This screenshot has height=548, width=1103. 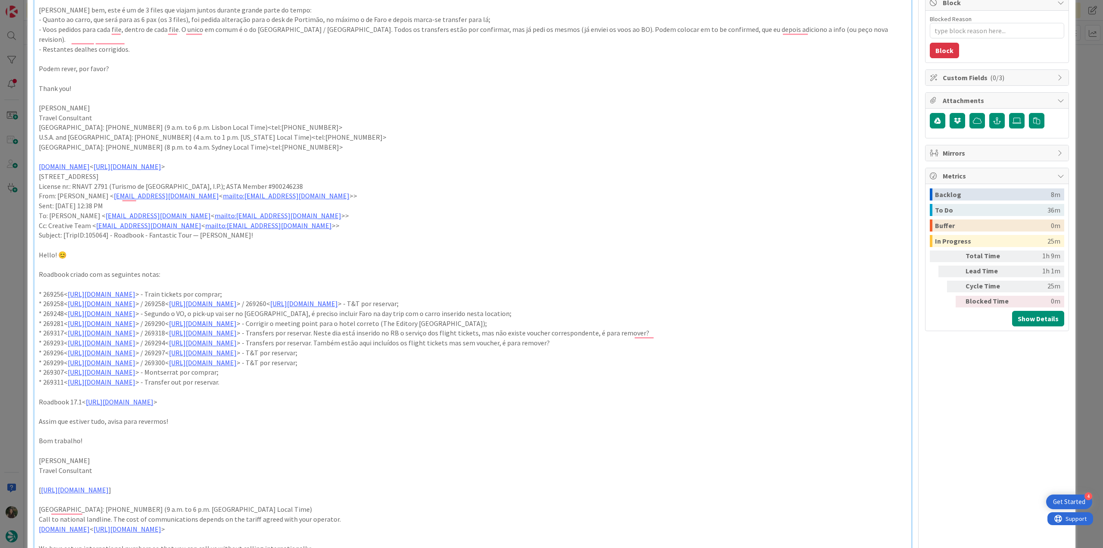 What do you see at coordinates (473, 69) in the screenshot?
I see `p: Podem rever, por favor?` at bounding box center [473, 69].